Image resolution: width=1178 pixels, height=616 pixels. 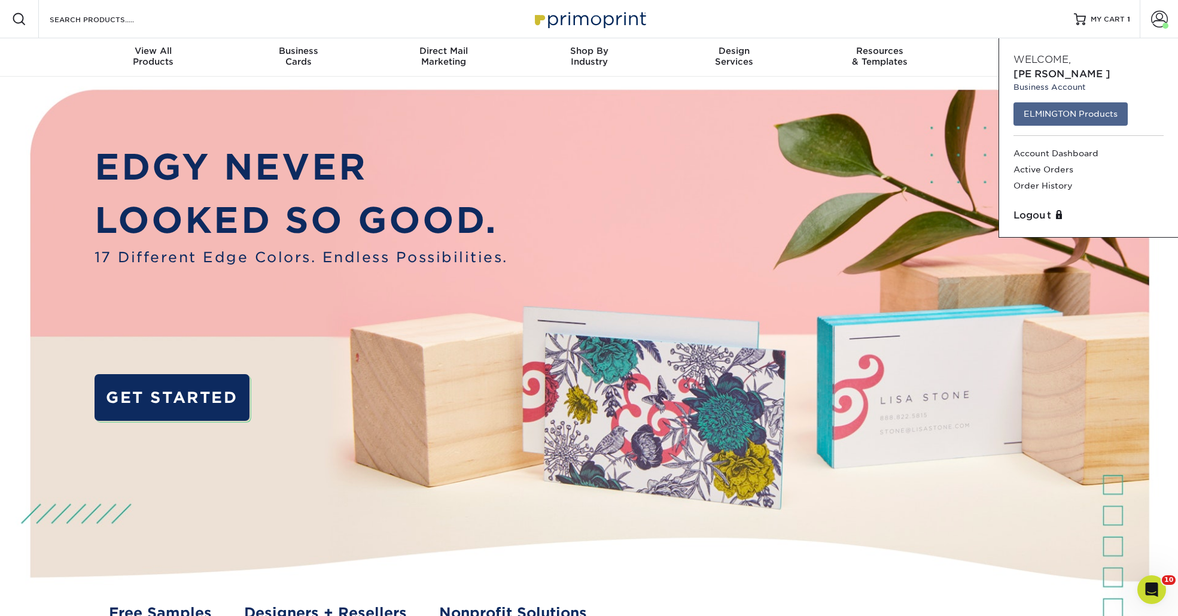 I want to click on small: Business Account, so click(x=1088, y=87).